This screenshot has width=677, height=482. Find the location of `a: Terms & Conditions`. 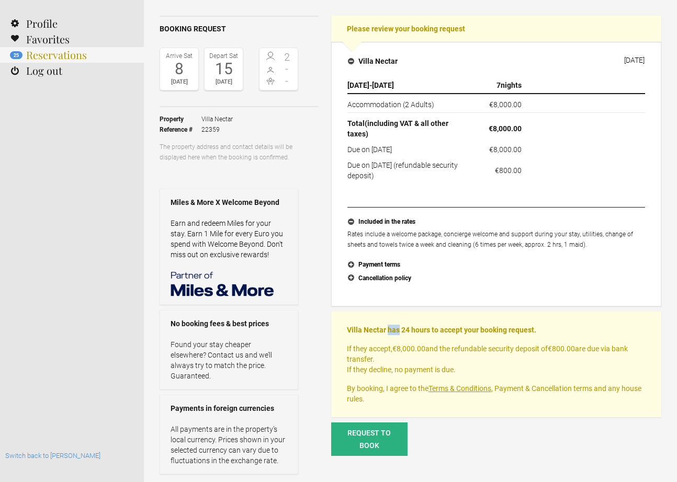

a: Terms & Conditions is located at coordinates (460, 389).